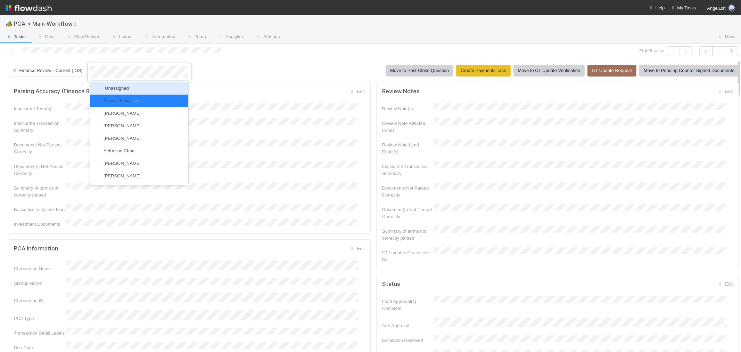 This screenshot has height=352, width=741. What do you see at coordinates (98, 113) in the screenshot?
I see `img: avatar_55a2f090-1307-4765-93b4-f04da16234ba.png` at bounding box center [98, 113].